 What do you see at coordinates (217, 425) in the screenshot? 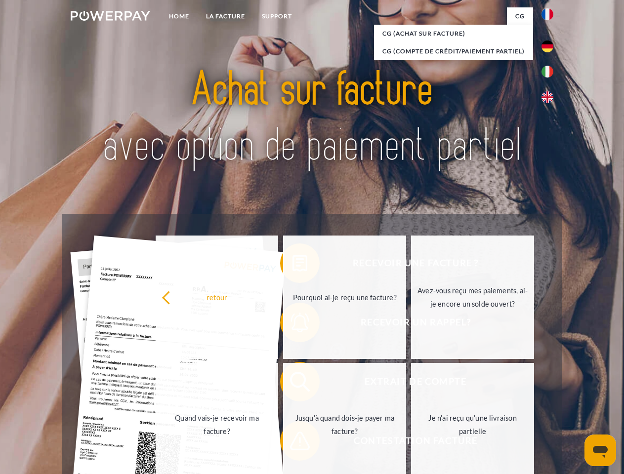
I see `div: Quand vais-je recevoir ma facture?` at bounding box center [217, 425].